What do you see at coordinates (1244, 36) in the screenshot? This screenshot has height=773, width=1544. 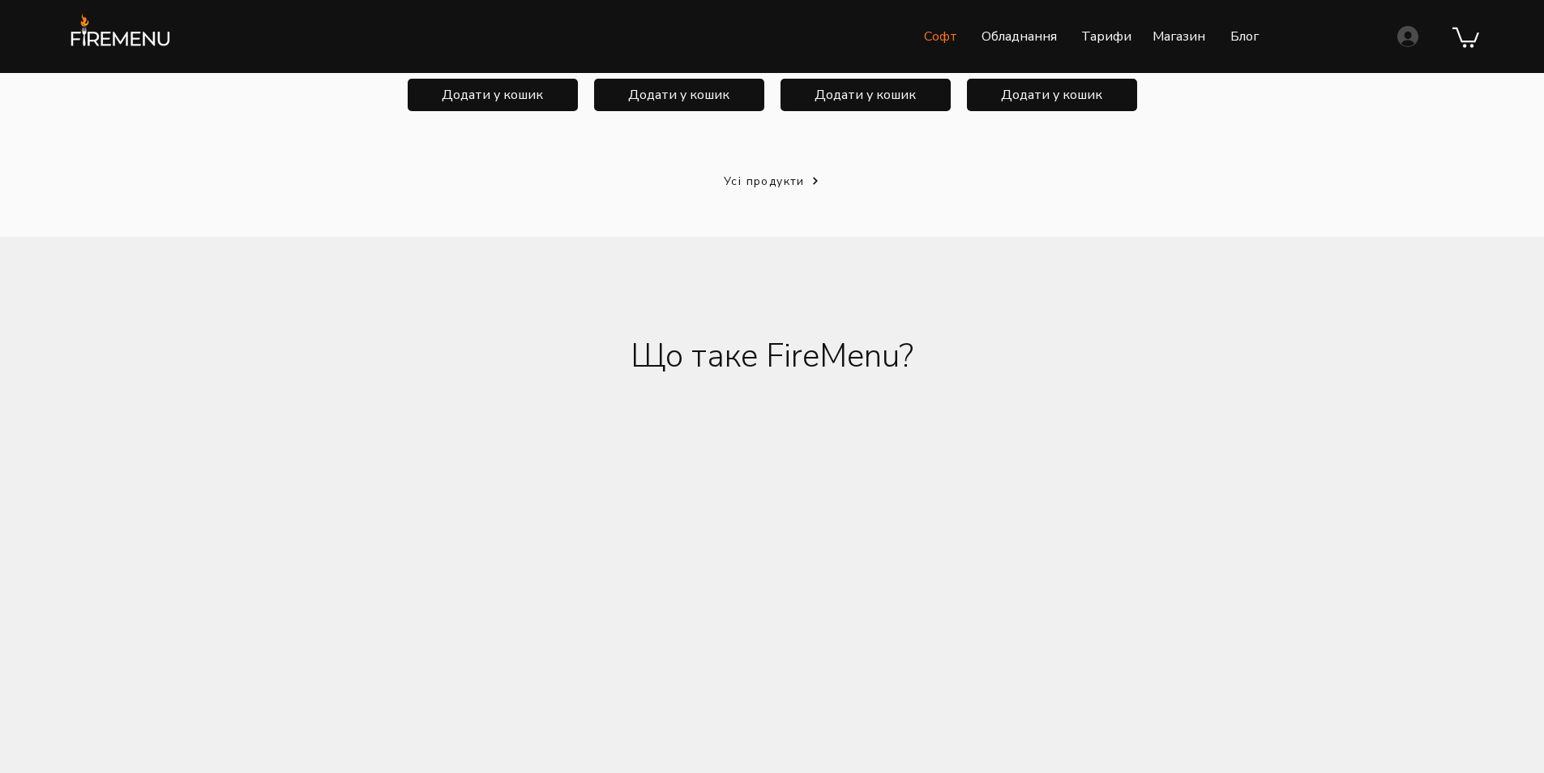 I see `a: Блог` at bounding box center [1244, 36].